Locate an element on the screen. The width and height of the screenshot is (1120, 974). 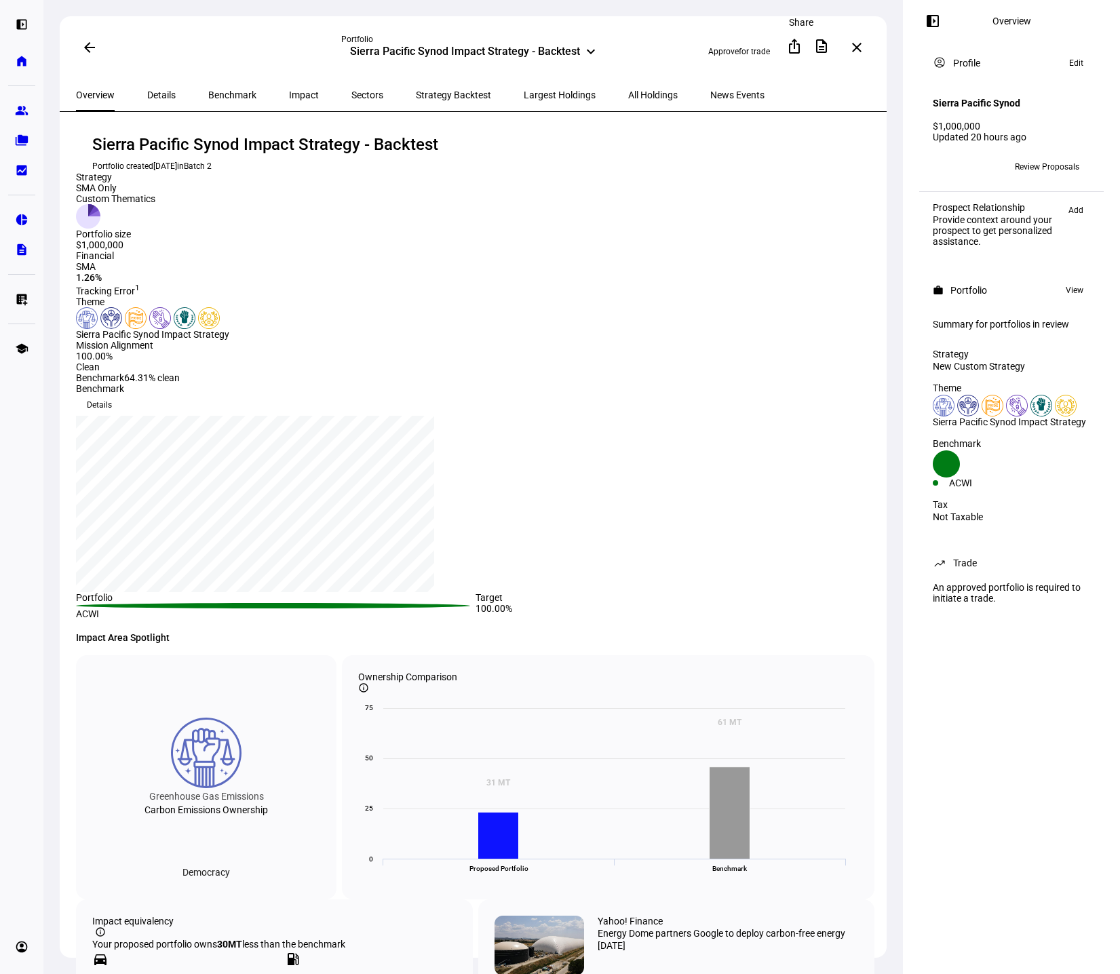
span: Largest Holdings is located at coordinates (560, 95).